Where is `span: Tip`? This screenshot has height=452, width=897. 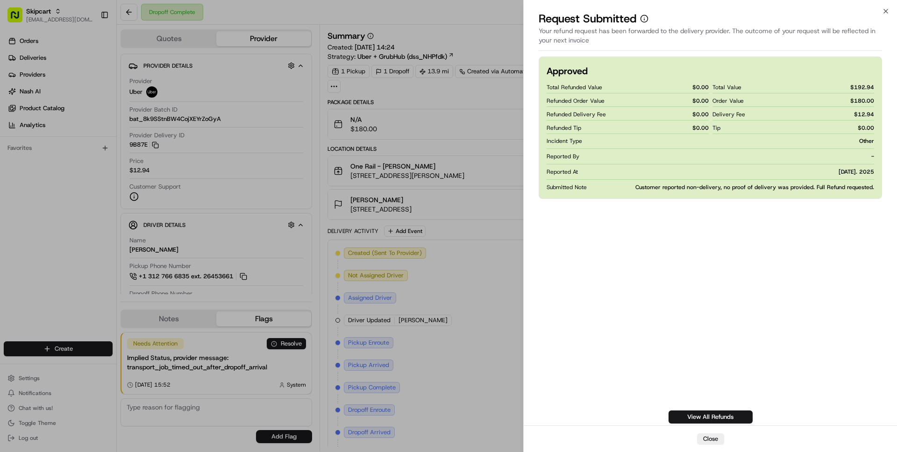 span: Tip is located at coordinates (716, 128).